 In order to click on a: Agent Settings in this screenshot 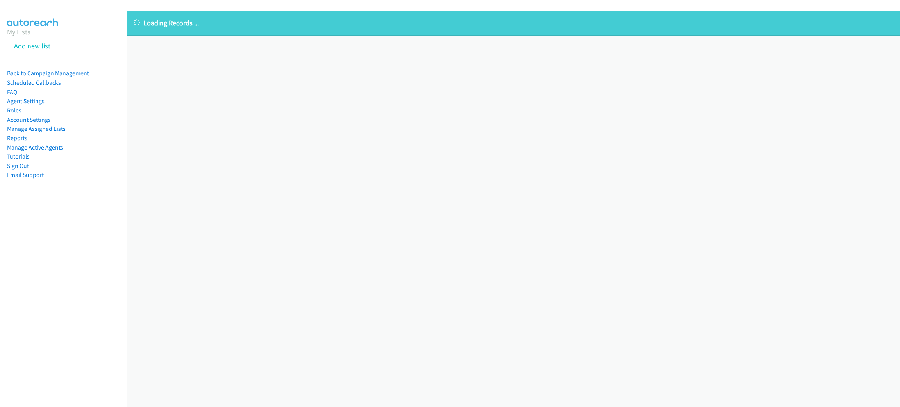, I will do `click(26, 101)`.